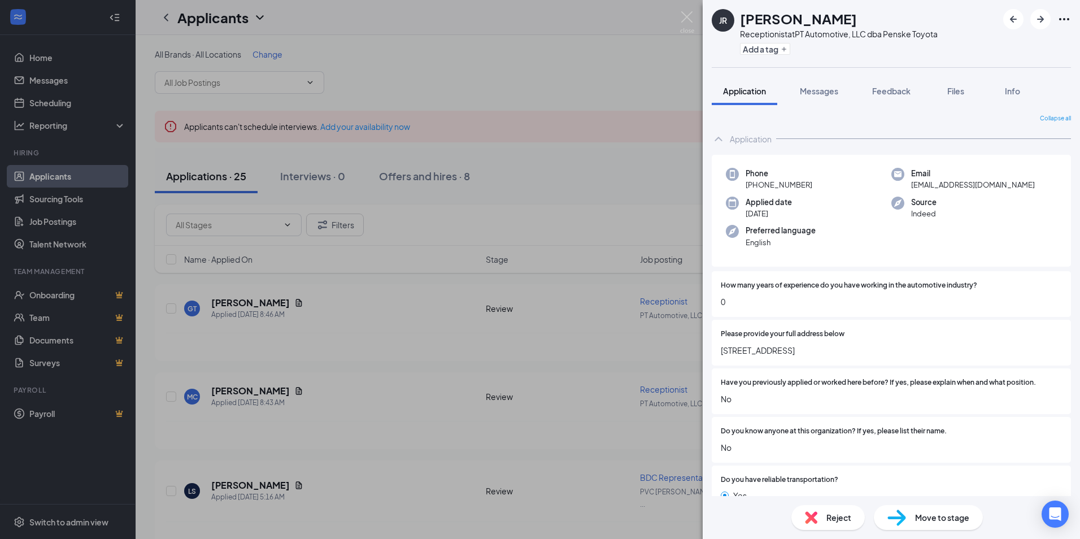 The width and height of the screenshot is (1080, 539). What do you see at coordinates (839, 517) in the screenshot?
I see `span: Reject` at bounding box center [839, 517].